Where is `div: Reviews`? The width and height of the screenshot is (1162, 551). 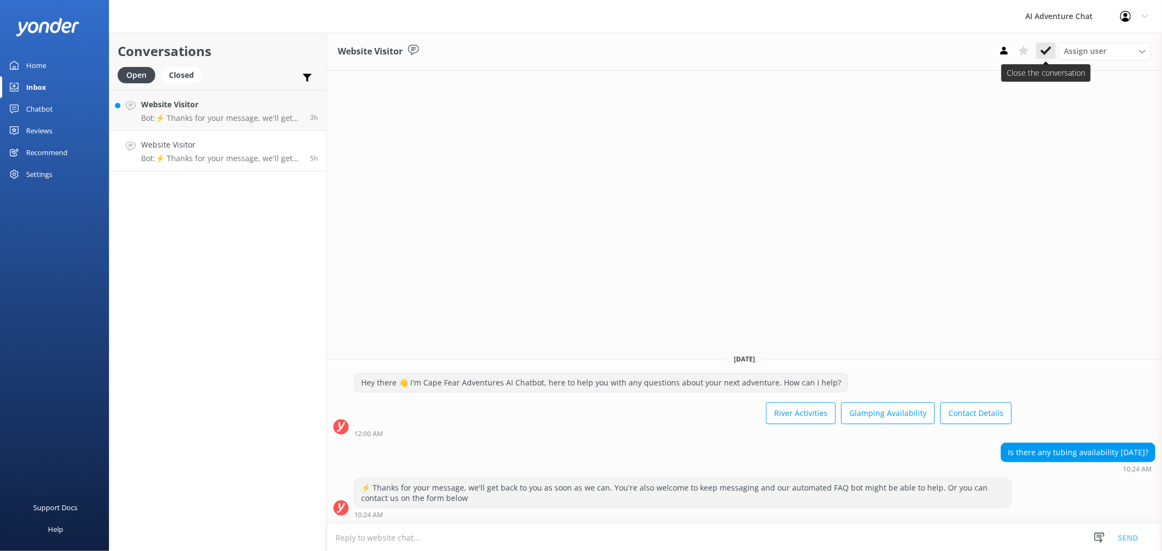 div: Reviews is located at coordinates (39, 131).